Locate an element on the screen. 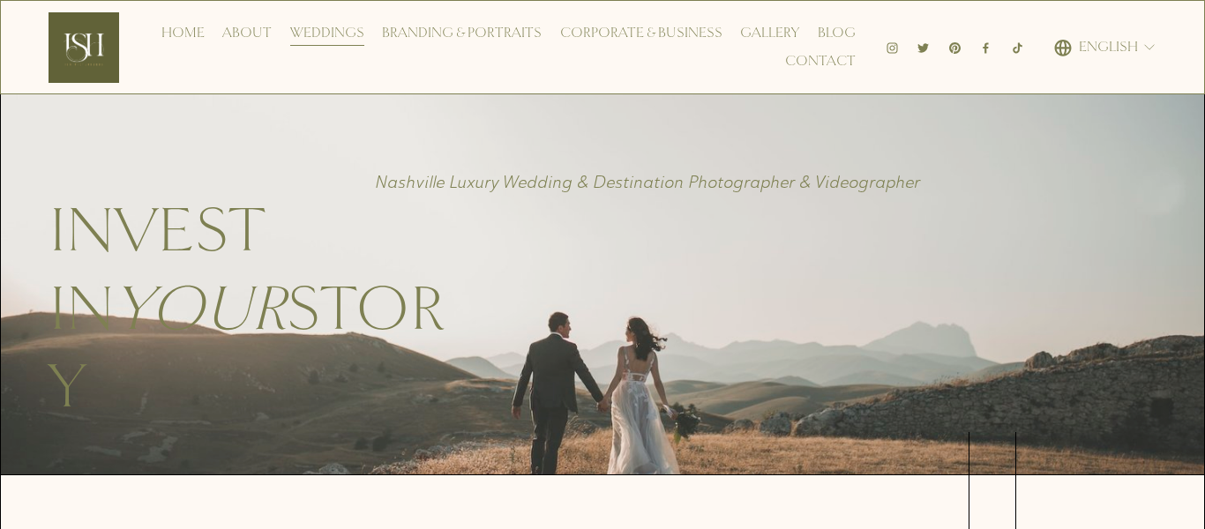 Image resolution: width=1205 pixels, height=529 pixels. a: Twitter is located at coordinates (923, 47).